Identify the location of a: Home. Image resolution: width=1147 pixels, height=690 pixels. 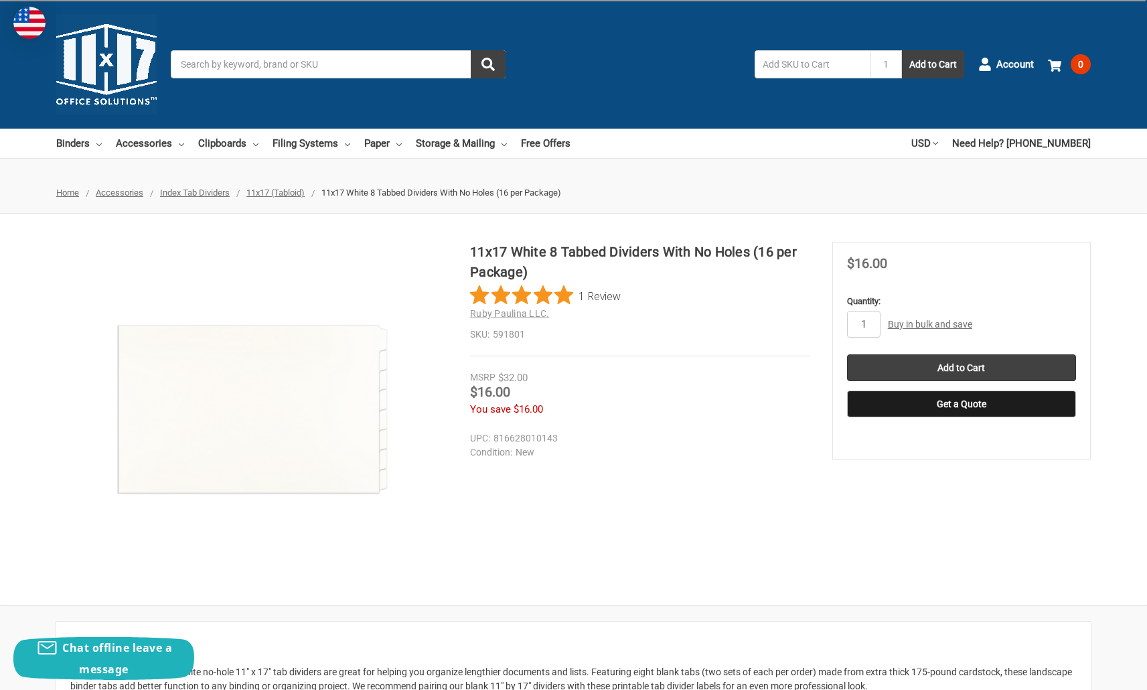
(68, 192).